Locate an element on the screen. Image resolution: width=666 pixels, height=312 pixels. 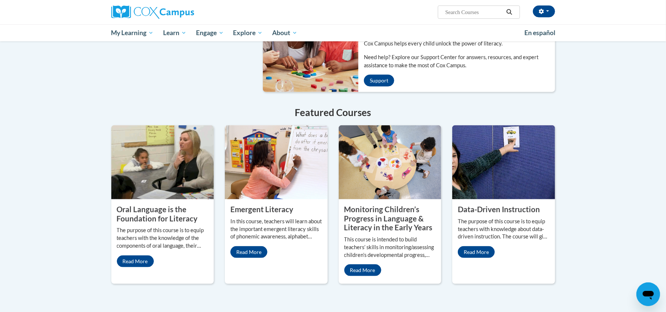
a: Cox Campus is located at coordinates (182, 12).